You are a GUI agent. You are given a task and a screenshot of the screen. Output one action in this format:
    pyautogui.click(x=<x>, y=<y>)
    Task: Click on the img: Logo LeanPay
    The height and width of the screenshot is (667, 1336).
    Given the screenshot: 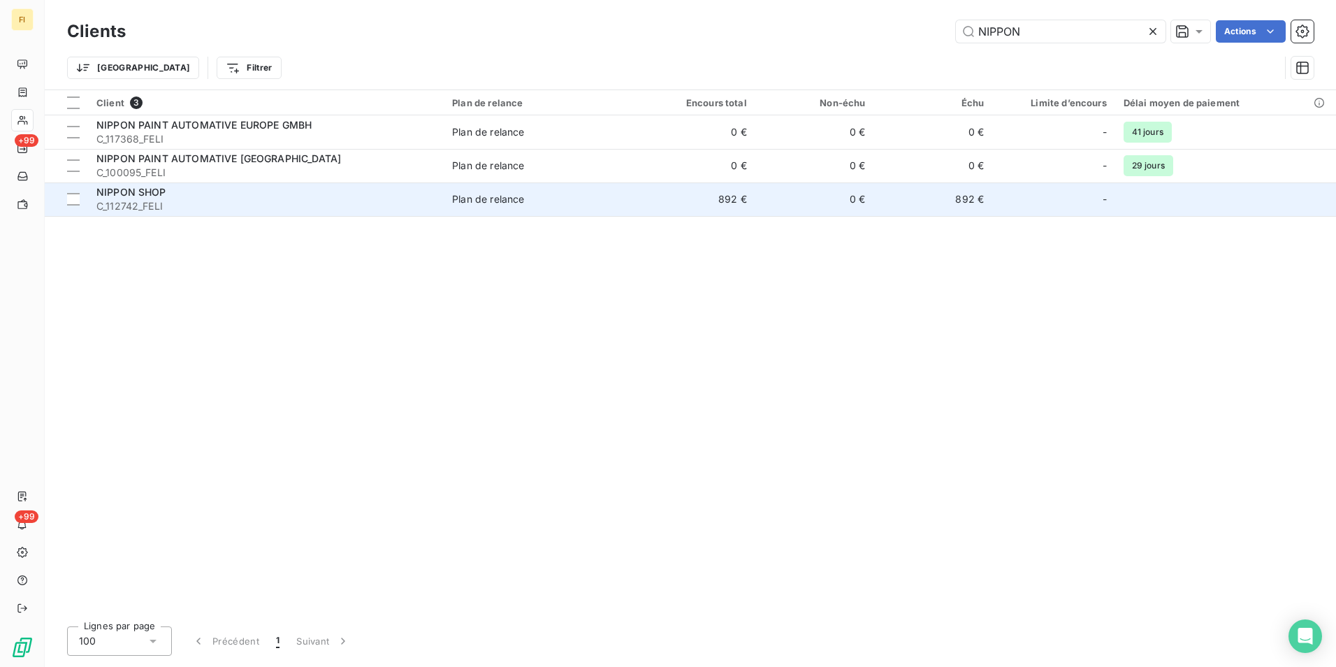 What is the action you would take?
    pyautogui.click(x=22, y=647)
    